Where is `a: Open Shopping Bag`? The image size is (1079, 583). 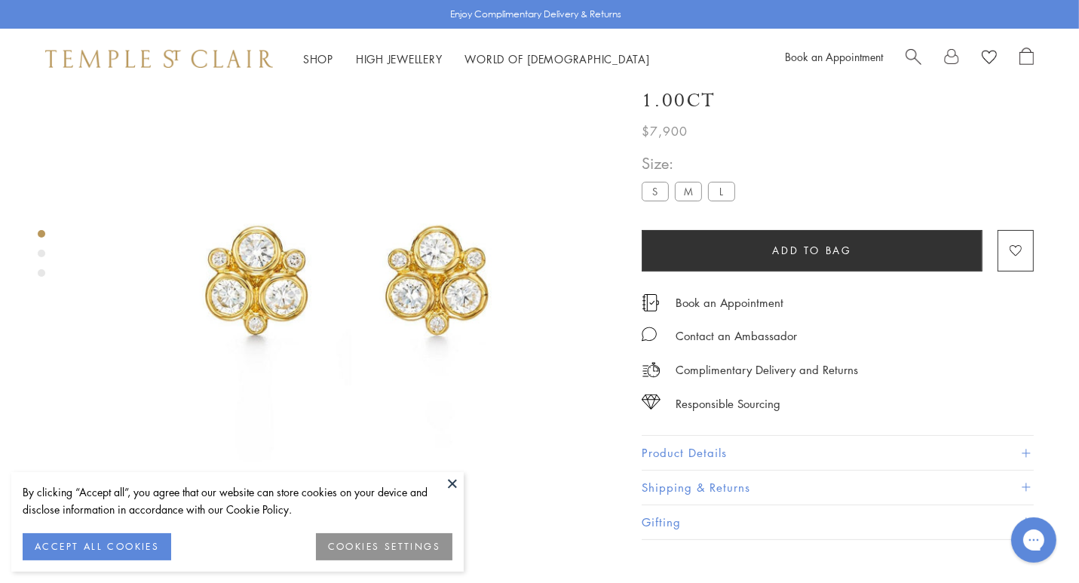 a: Open Shopping Bag is located at coordinates (1026, 59).